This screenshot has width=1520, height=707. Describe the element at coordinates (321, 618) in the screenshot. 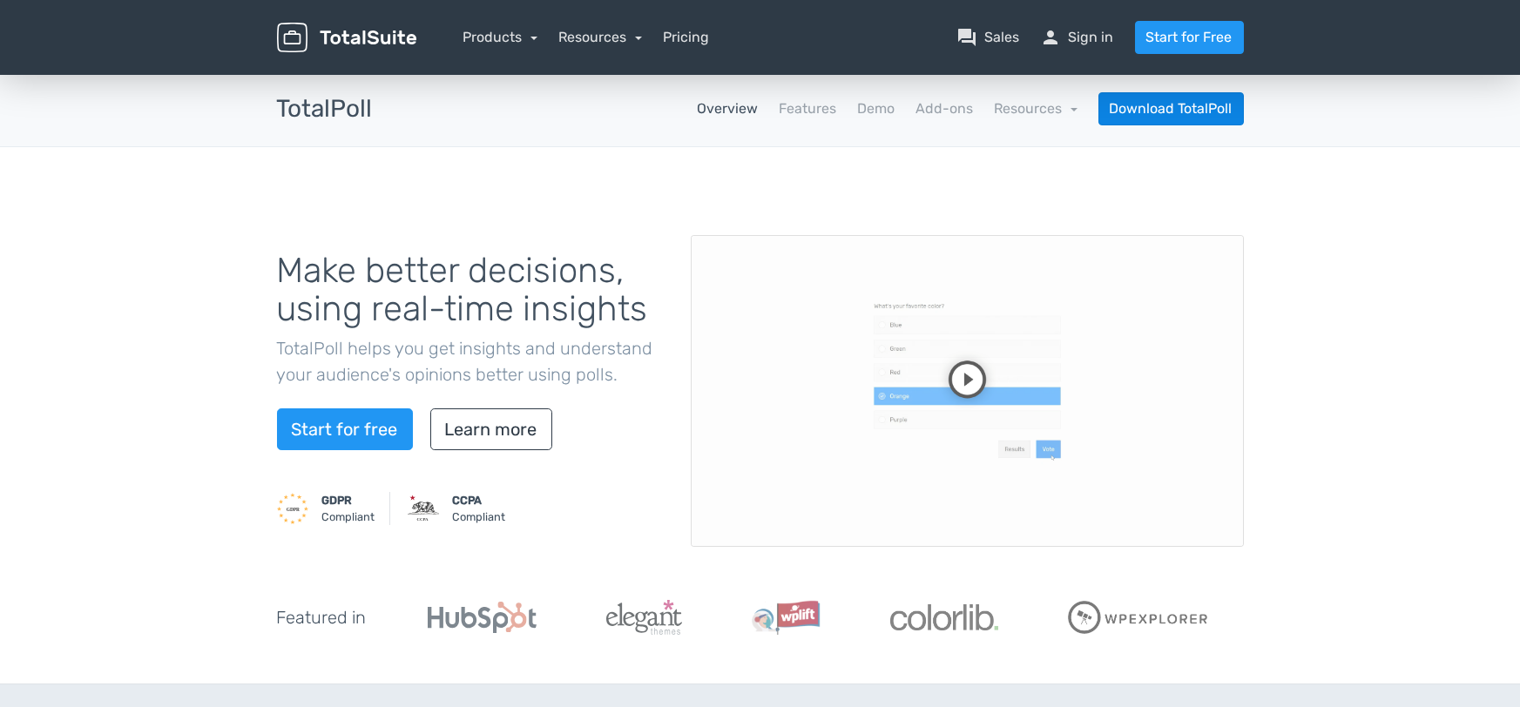

I see `h5: Featured in` at that location.